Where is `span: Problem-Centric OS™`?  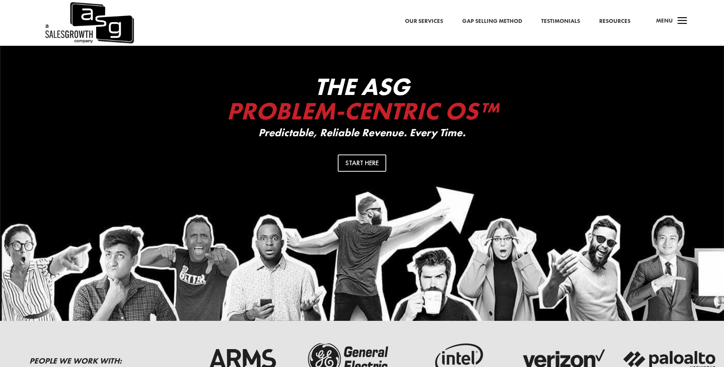
span: Problem-Centric OS™ is located at coordinates (362, 111).